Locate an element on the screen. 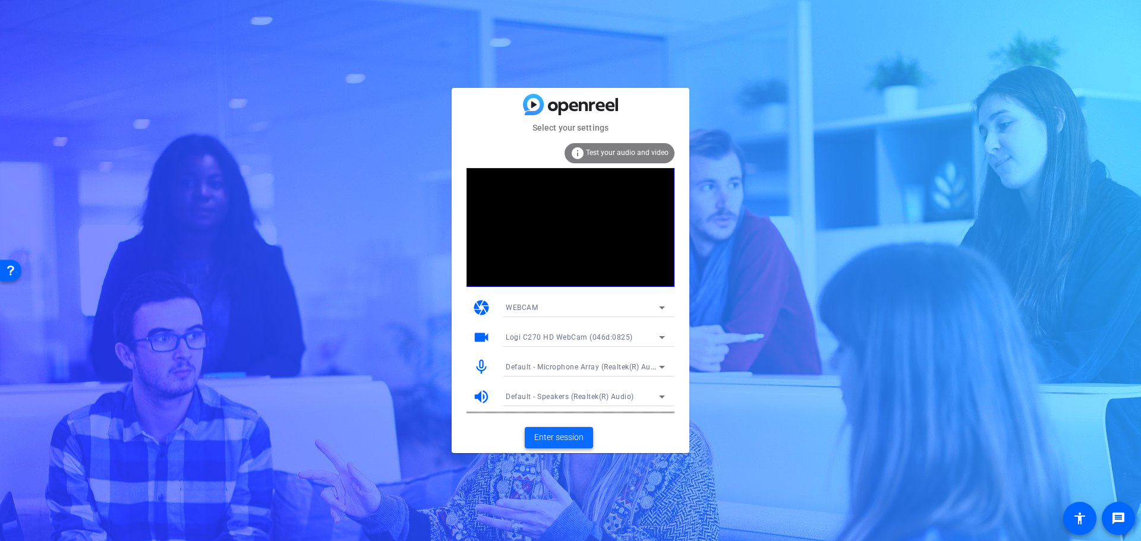  mat-icon: camera is located at coordinates (481, 308).